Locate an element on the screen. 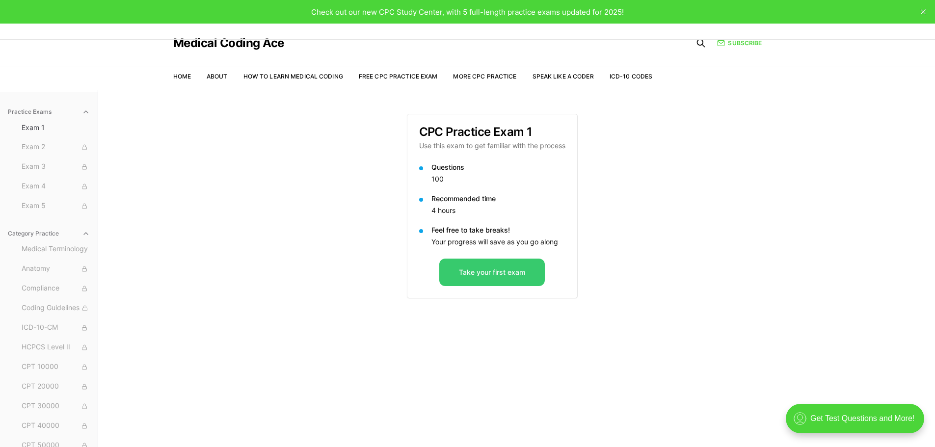 Image resolution: width=935 pixels, height=447 pixels. a: ICD-10 Codes is located at coordinates (631, 76).